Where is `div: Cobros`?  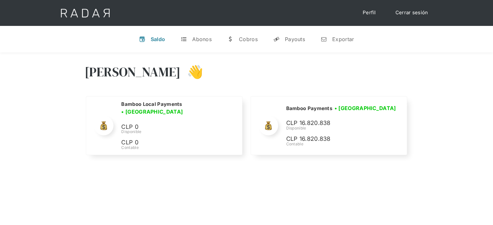
div: Cobros is located at coordinates (248, 39).